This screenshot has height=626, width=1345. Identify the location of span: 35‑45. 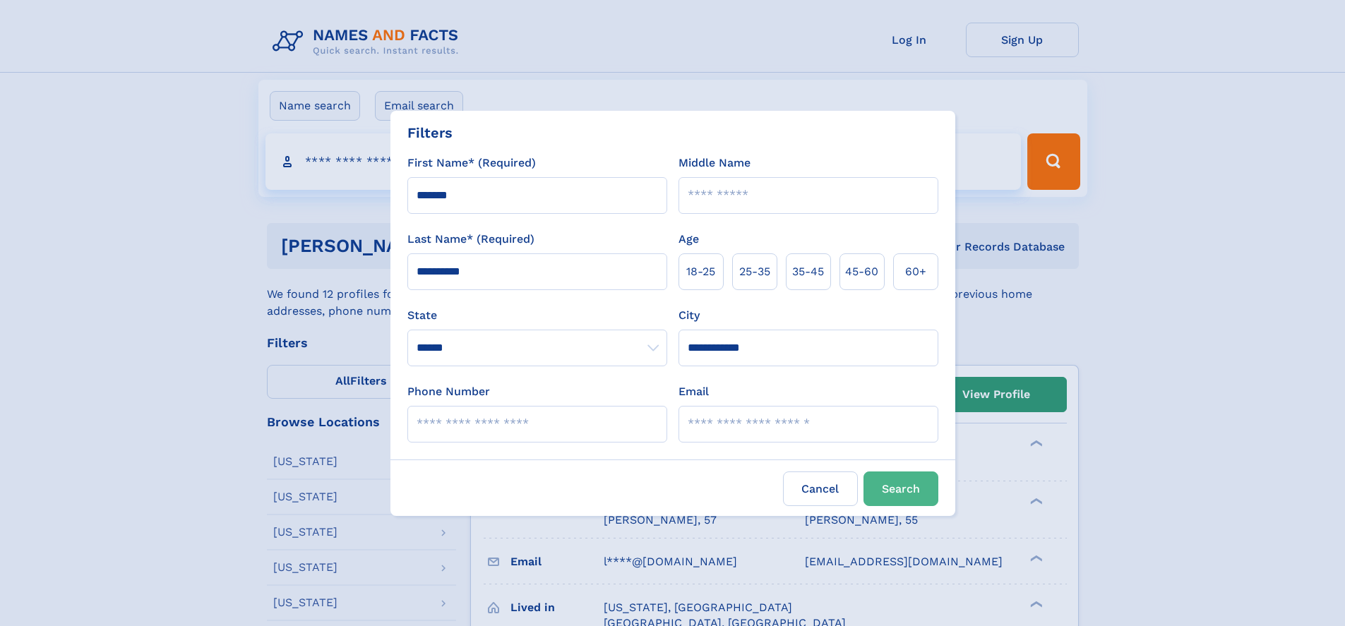
(808, 272).